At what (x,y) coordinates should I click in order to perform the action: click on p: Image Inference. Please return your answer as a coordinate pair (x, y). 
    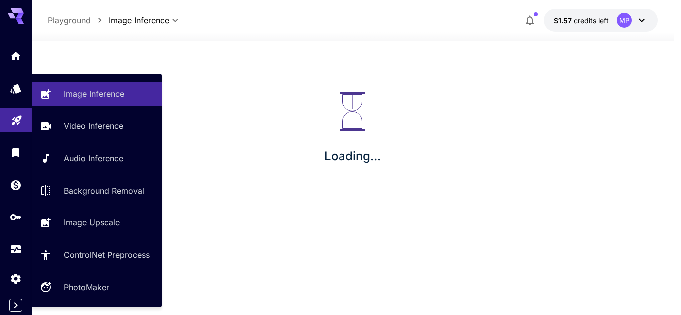
    Looking at the image, I should click on (94, 94).